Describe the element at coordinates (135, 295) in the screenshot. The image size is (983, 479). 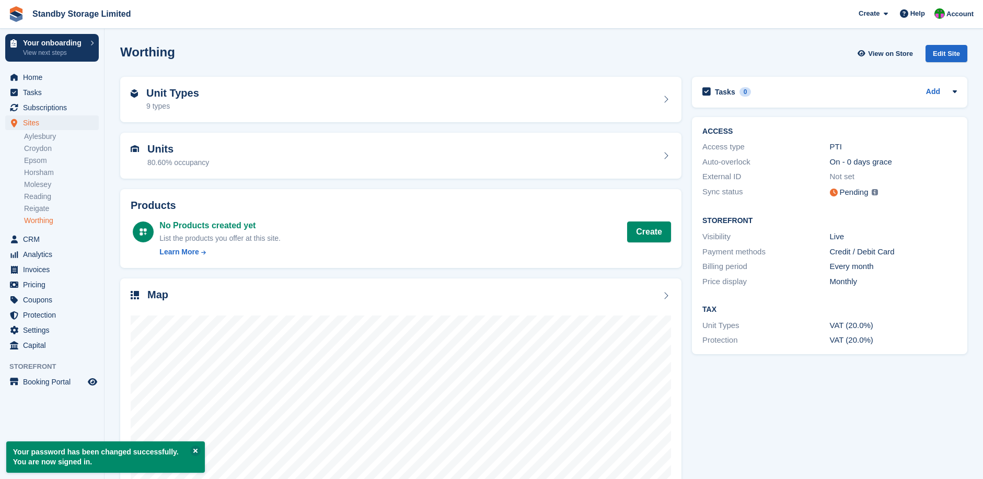
I see `img: map-icn-33ee37083ee616e46c38cad1a60f524a97daa1e2b2c8c0bc3eb3415660979fc1.svg` at that location.